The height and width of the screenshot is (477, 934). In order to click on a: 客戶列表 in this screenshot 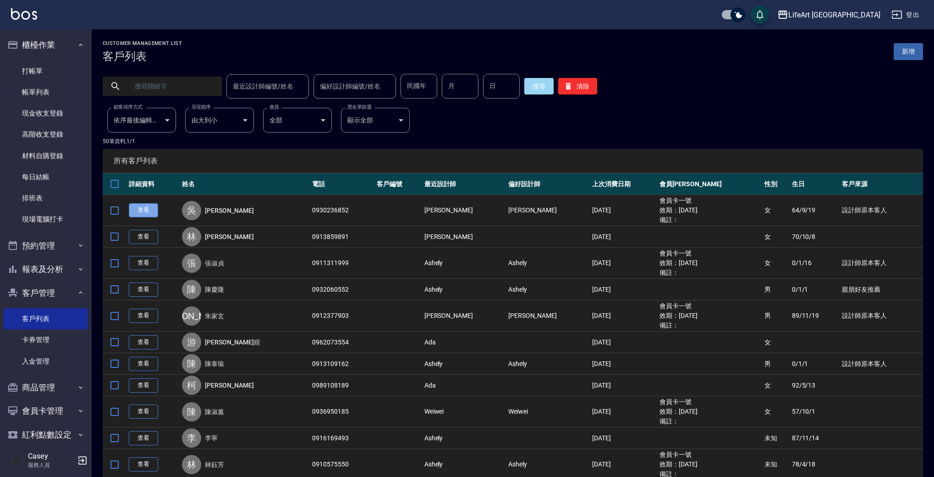, I will do `click(46, 319)`.